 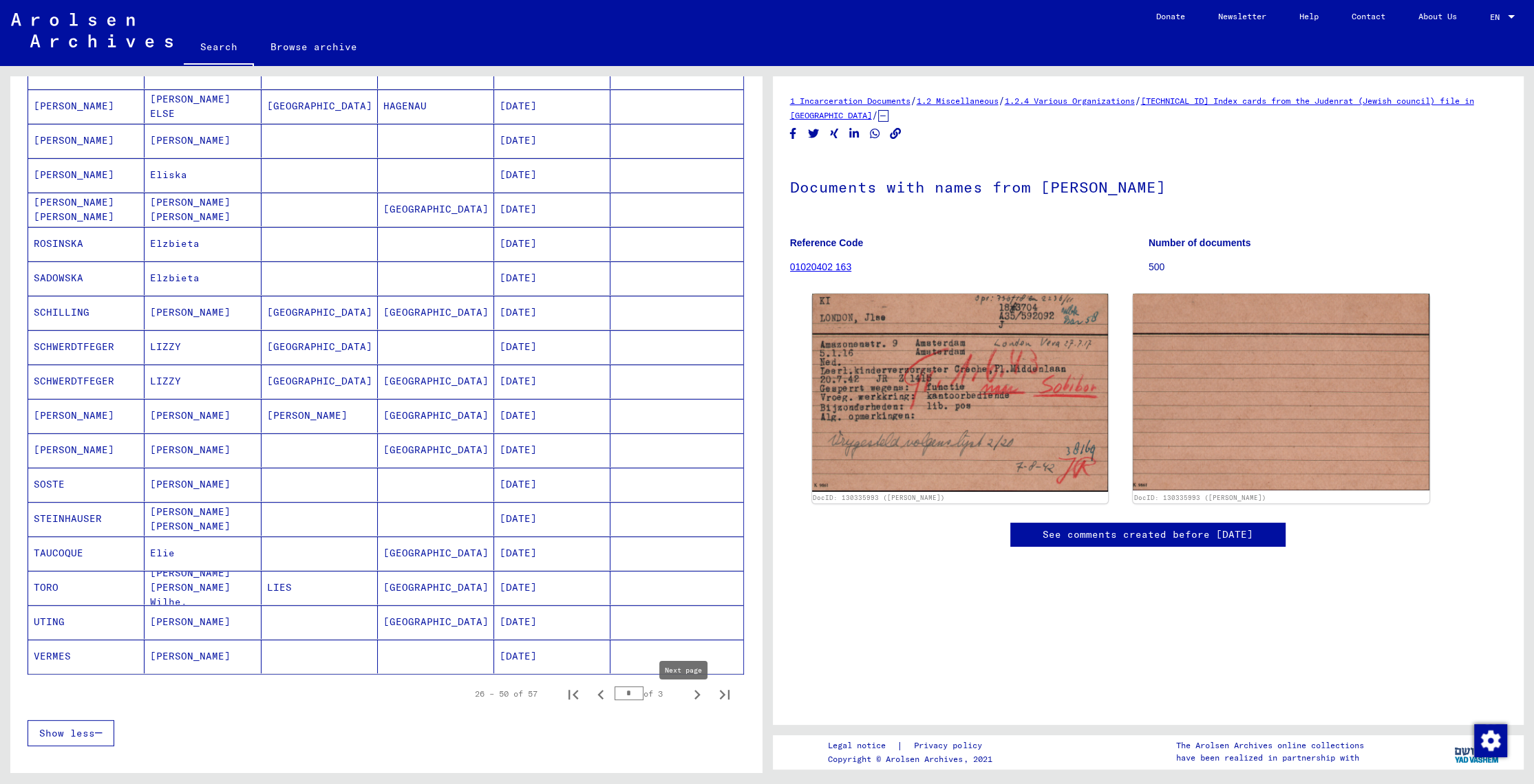 I want to click on a: 1.2 Miscellaneous, so click(x=957, y=100).